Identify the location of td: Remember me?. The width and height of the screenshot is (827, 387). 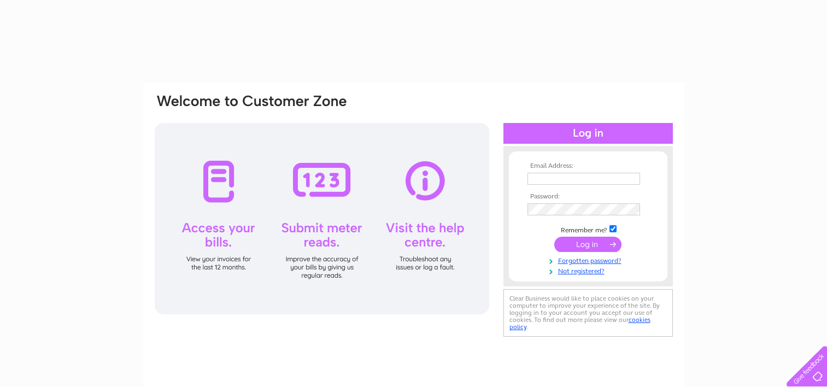
(588, 229).